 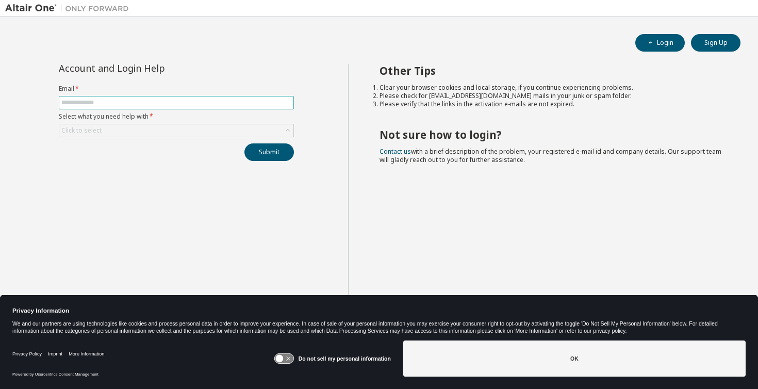 I want to click on img: Altair One, so click(x=70, y=8).